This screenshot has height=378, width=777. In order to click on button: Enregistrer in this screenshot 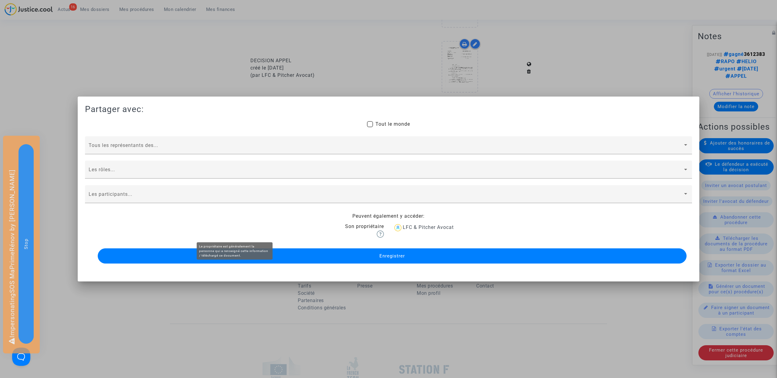, I will do `click(392, 256)`.